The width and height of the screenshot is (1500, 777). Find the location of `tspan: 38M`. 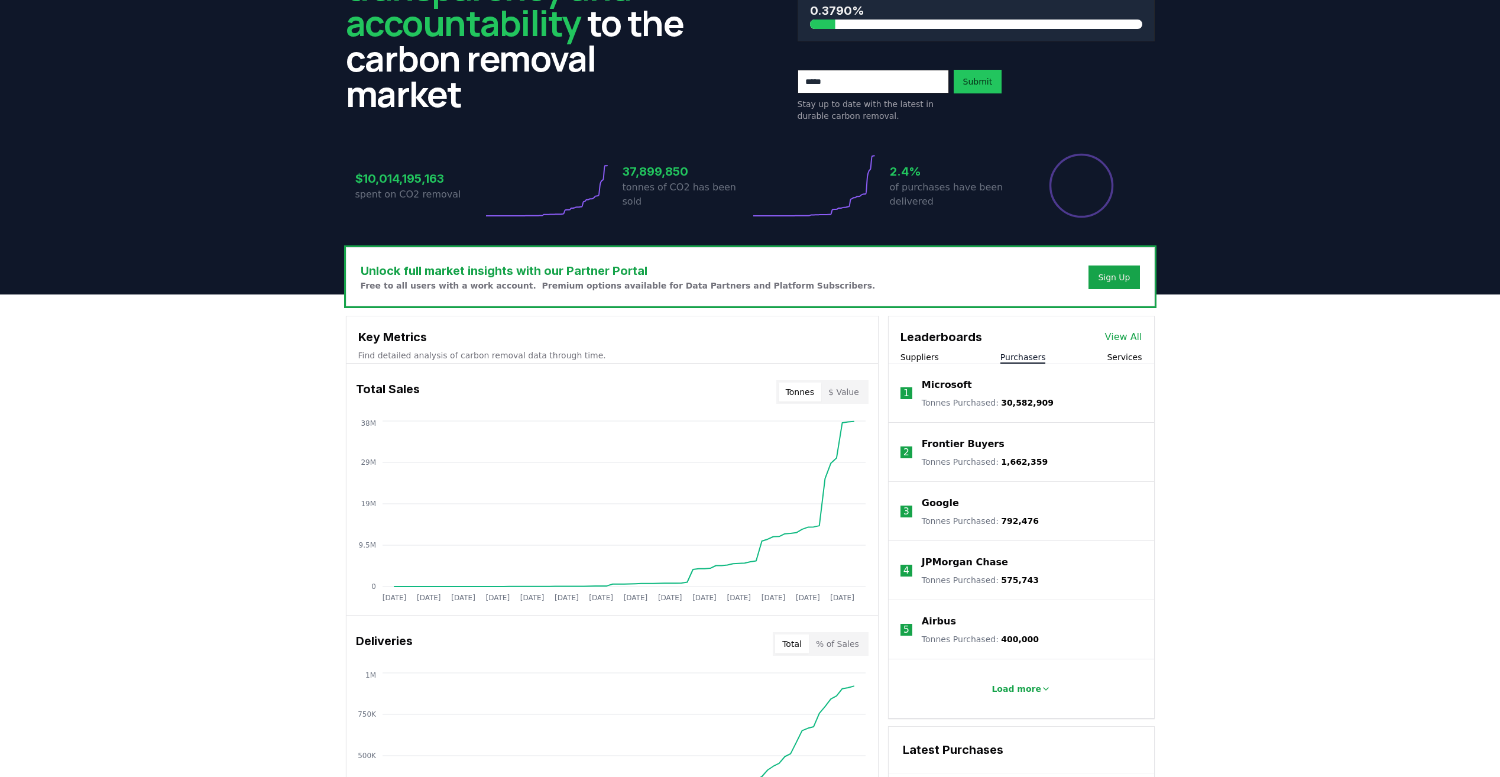

tspan: 38M is located at coordinates (368, 423).